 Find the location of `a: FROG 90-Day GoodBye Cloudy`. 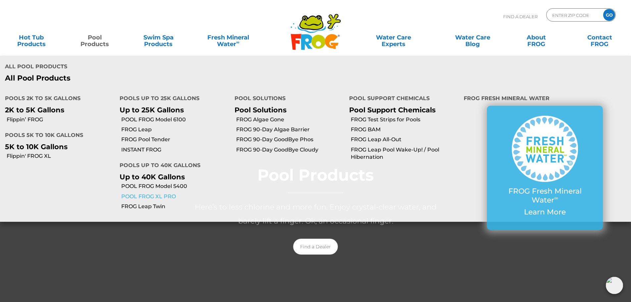

a: FROG 90-Day GoodBye Cloudy is located at coordinates (290, 150).